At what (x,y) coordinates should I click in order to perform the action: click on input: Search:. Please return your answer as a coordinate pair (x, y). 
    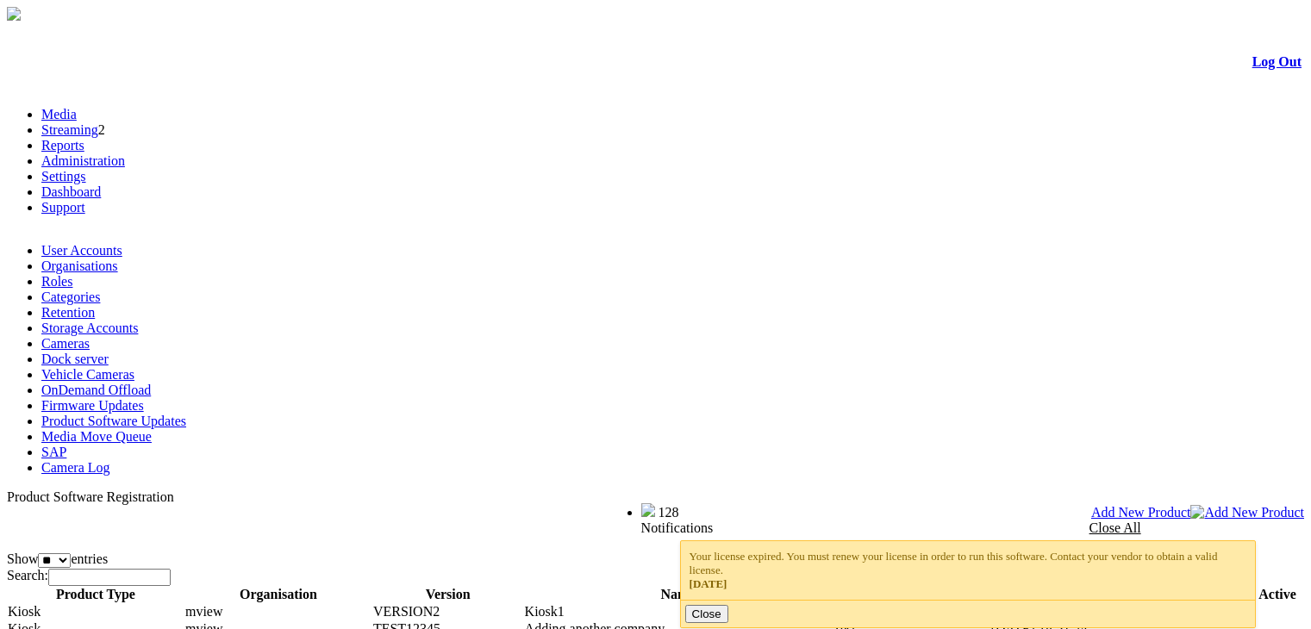
    Looking at the image, I should click on (109, 578).